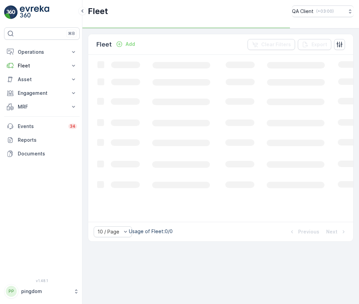  What do you see at coordinates (42, 126) in the screenshot?
I see `a: Events34` at bounding box center [42, 126].